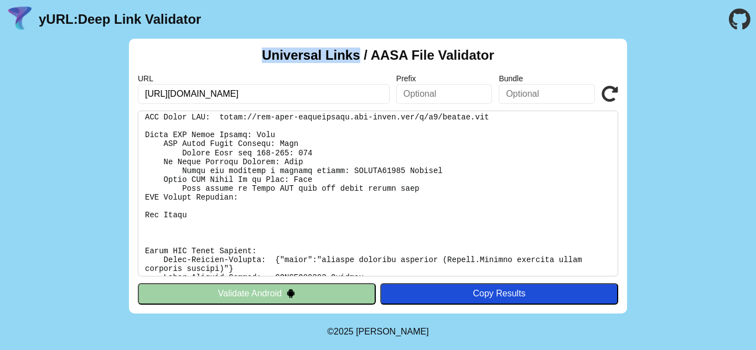 Image resolution: width=756 pixels, height=350 pixels. Describe the element at coordinates (257, 294) in the screenshot. I see `button: Validate Android` at that location.